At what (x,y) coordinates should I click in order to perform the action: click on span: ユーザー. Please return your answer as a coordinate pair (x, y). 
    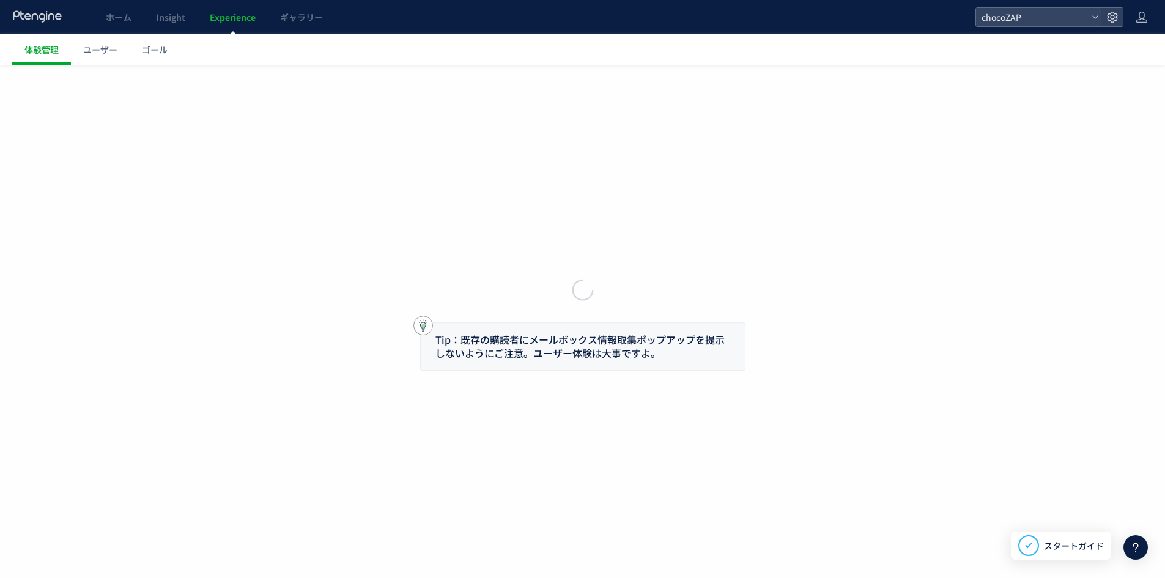
    Looking at the image, I should click on (100, 50).